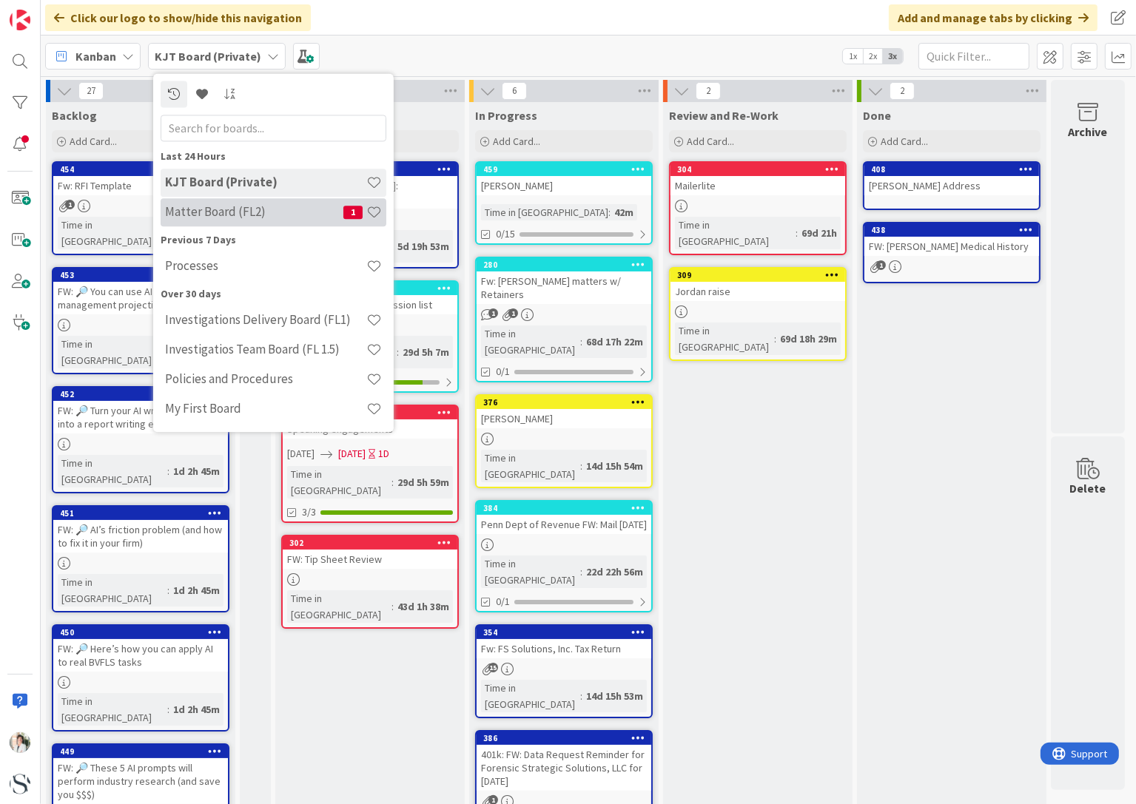 This screenshot has height=804, width=1136. What do you see at coordinates (952, 169) in the screenshot?
I see `div: 408` at bounding box center [952, 169].